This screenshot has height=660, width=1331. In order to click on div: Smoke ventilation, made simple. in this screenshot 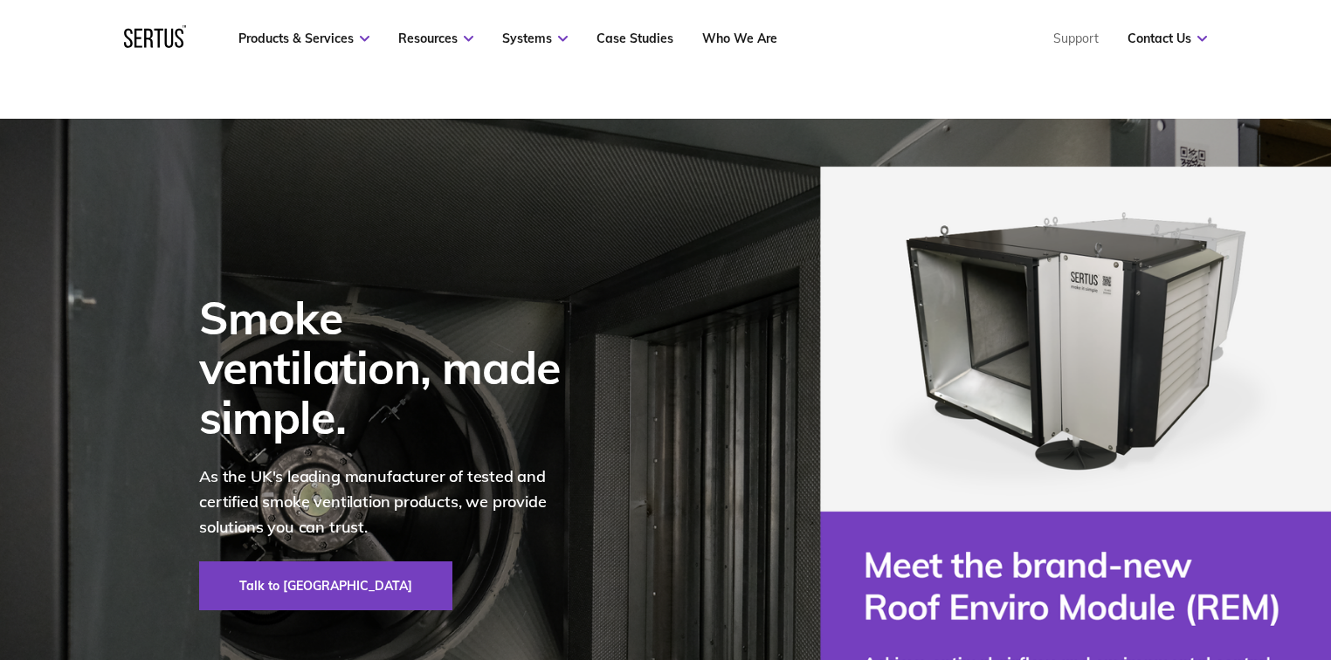, I will do `click(391, 368)`.